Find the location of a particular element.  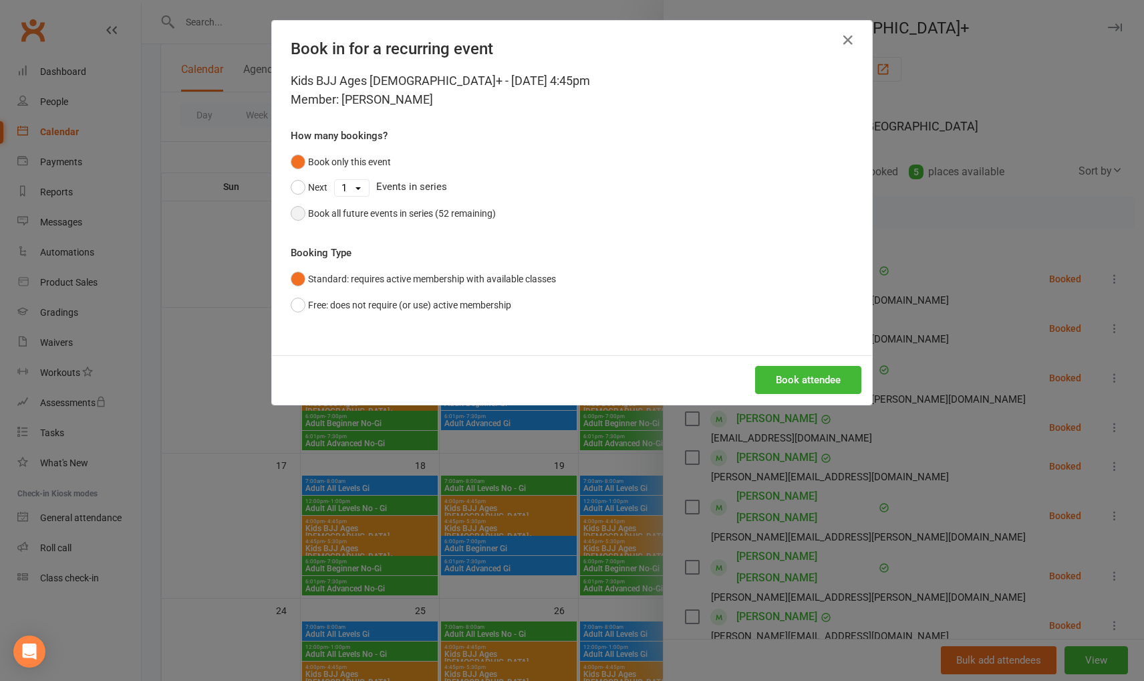

button: Free: does not require (or use) active membership is located at coordinates (401, 305).